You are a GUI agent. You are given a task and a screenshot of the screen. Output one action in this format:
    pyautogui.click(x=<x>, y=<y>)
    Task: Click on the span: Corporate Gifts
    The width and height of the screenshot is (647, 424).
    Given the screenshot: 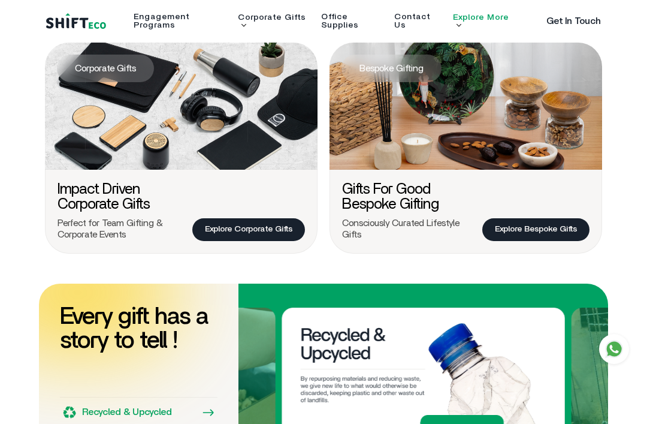 What is the action you would take?
    pyautogui.click(x=105, y=68)
    